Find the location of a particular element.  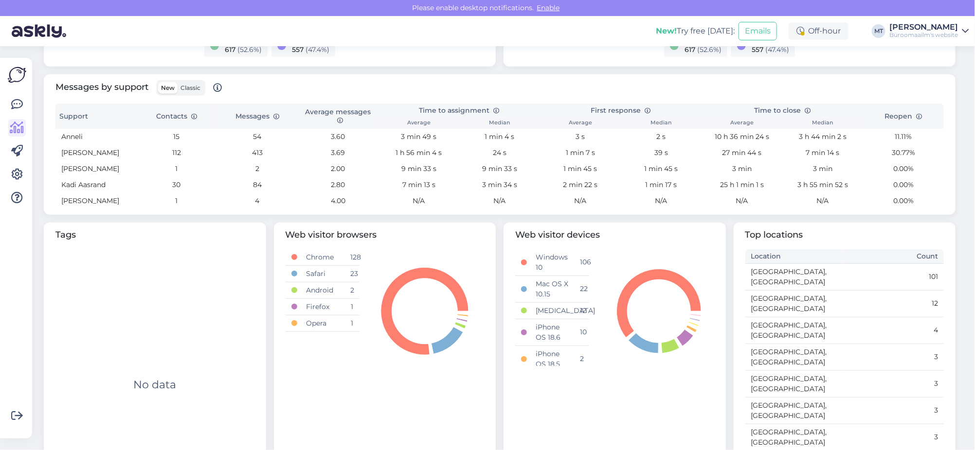

td: 7 min 14 s is located at coordinates (823, 153).